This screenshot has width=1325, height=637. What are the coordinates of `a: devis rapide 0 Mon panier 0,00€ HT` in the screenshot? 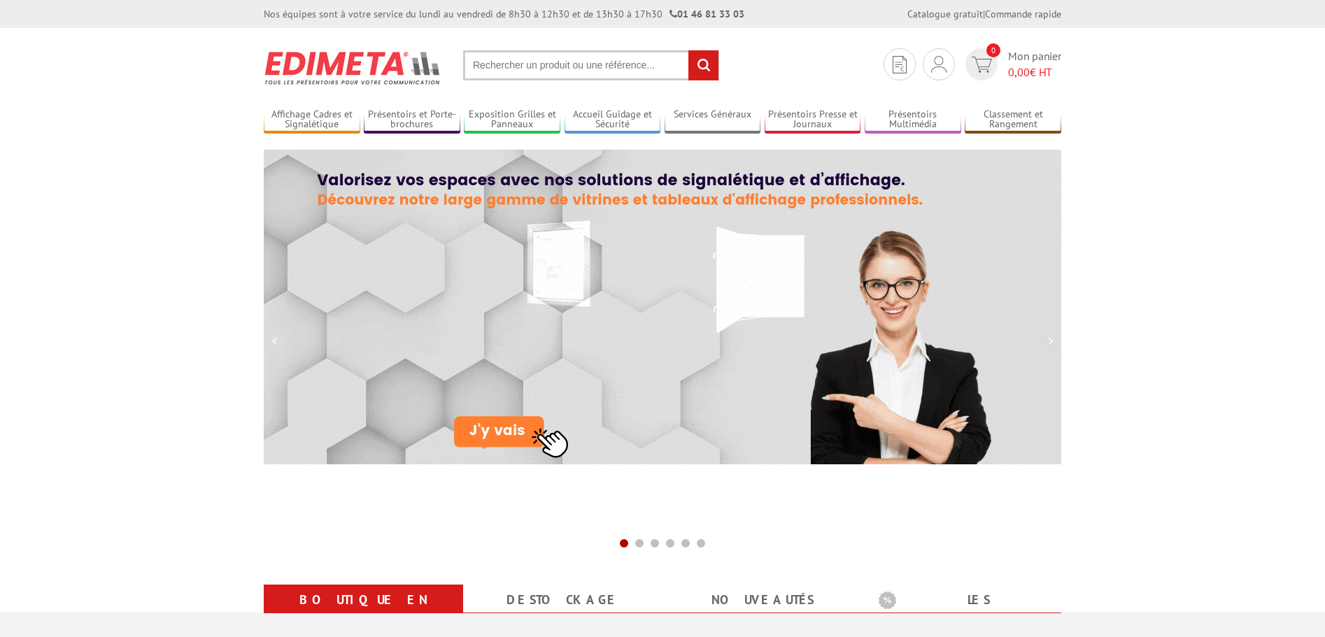 It's located at (1011, 64).